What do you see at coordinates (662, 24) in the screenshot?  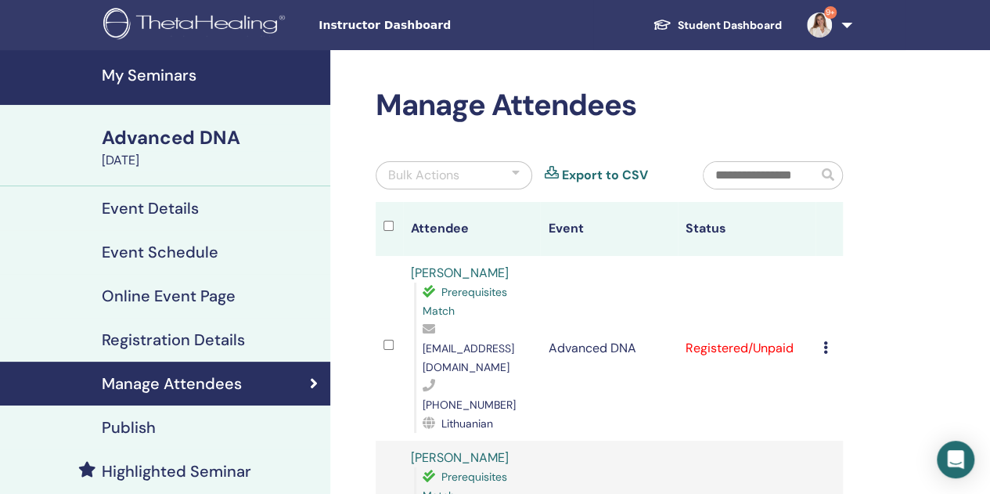 I see `img: graduation-cap-white.svg` at bounding box center [662, 24].